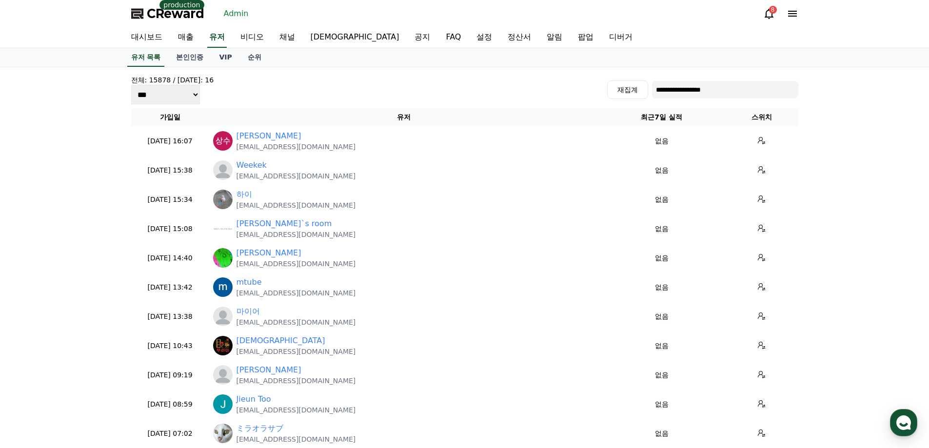 The height and width of the screenshot is (448, 929). Describe the element at coordinates (773, 10) in the screenshot. I see `div: 8` at that location.